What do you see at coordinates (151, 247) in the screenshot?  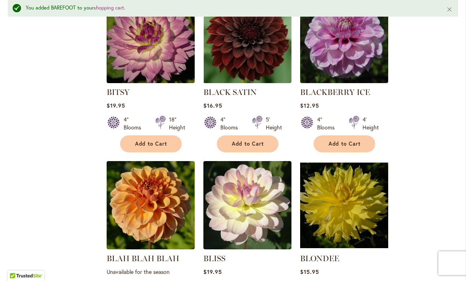 I see `a: Blah Blah Blah` at bounding box center [151, 247].